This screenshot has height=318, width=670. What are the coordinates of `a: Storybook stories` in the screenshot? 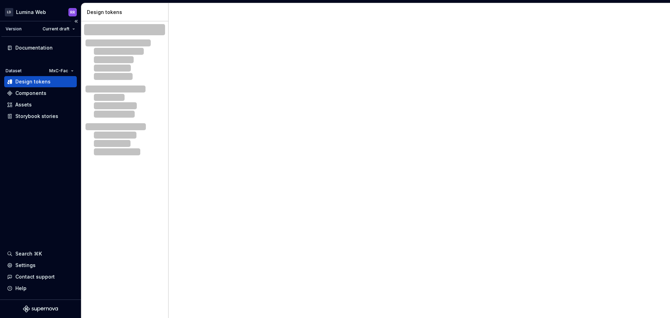 It's located at (41, 116).